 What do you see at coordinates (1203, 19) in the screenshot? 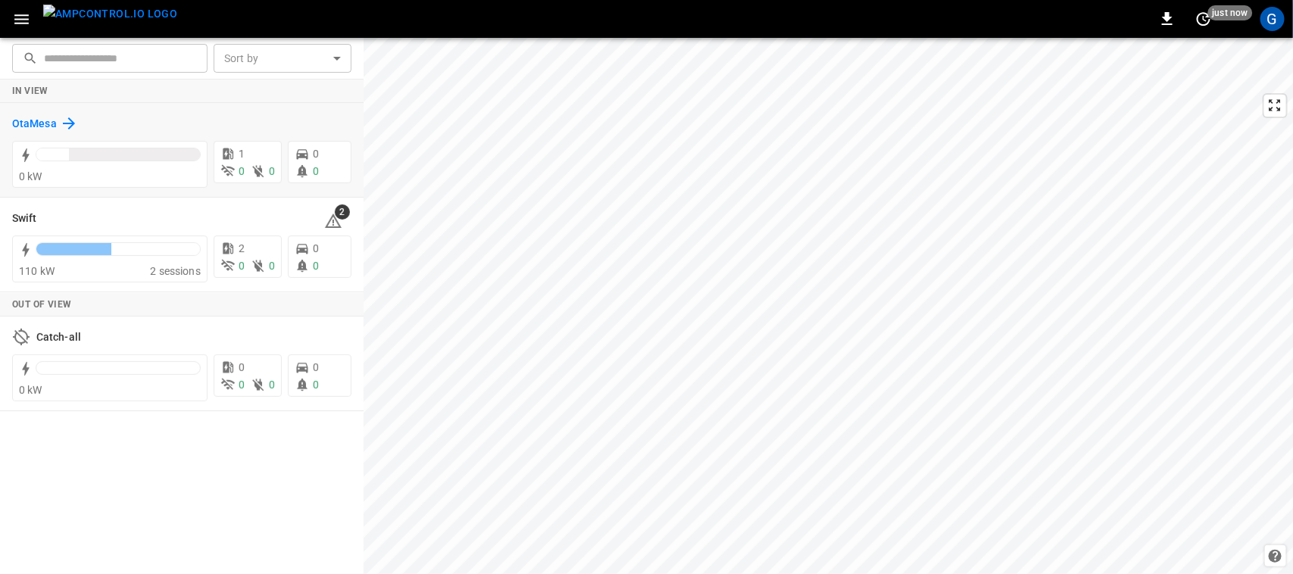
I see `button: set refresh interval` at bounding box center [1203, 19].